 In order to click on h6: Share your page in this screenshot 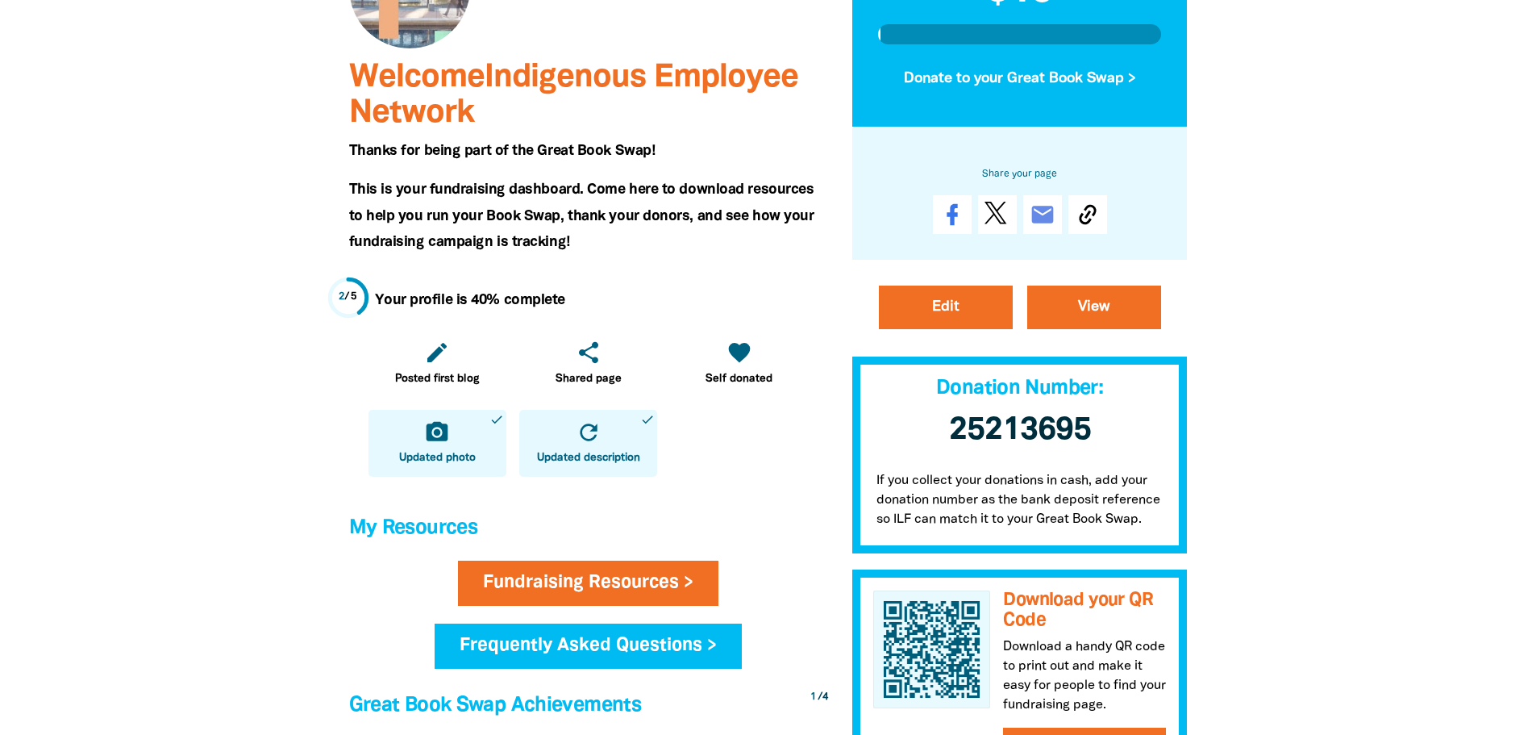, I will do `click(1020, 173)`.